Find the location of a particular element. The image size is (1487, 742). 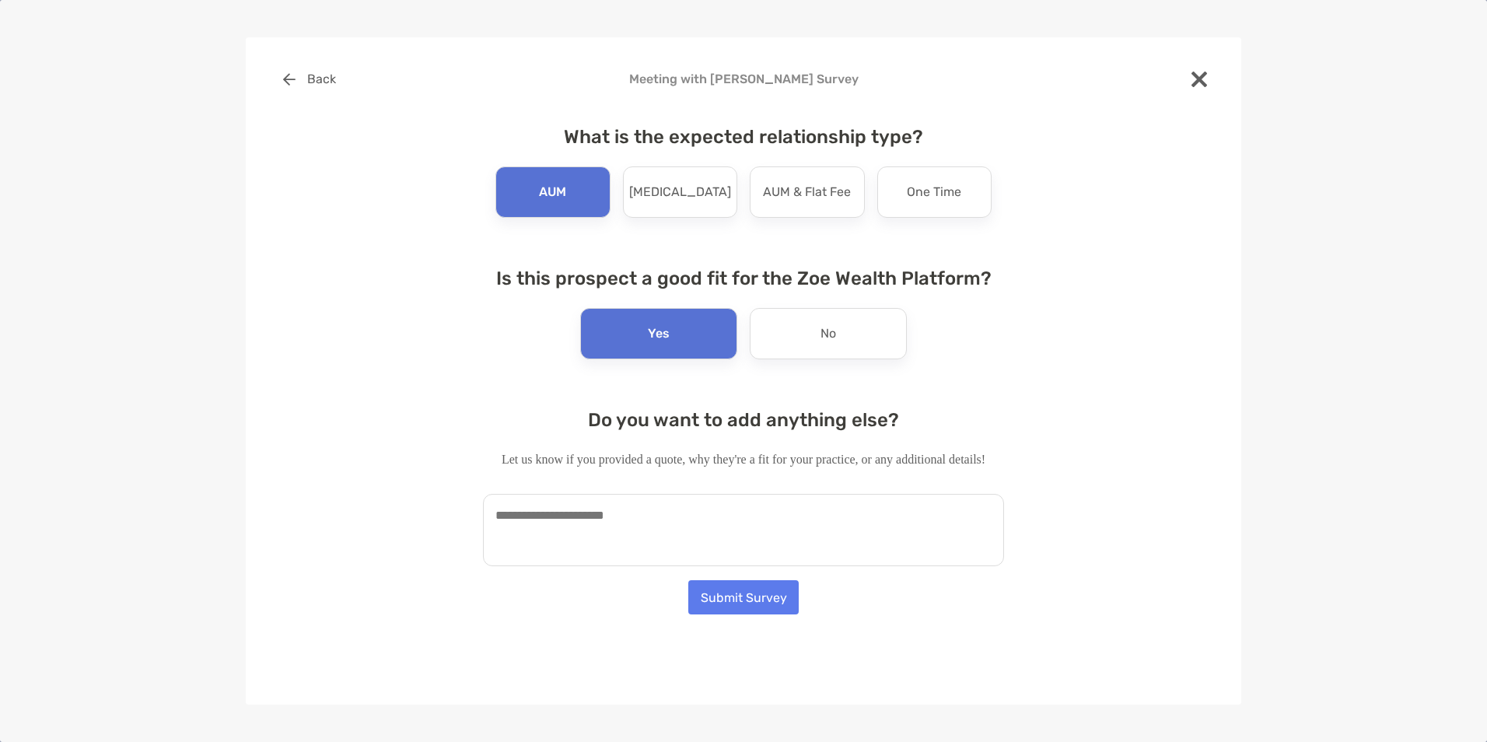

p: Yes is located at coordinates (659, 334).